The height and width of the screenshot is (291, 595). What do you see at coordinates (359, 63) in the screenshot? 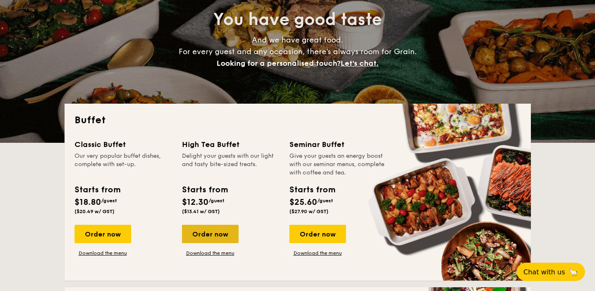
I see `span: Let's chat.` at bounding box center [359, 63].